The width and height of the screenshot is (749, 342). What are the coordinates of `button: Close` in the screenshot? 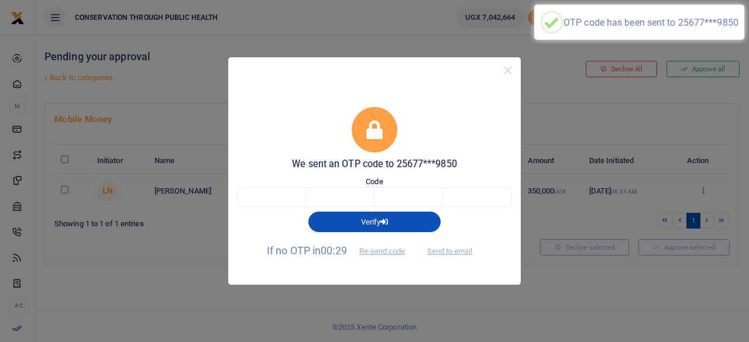 It's located at (507, 70).